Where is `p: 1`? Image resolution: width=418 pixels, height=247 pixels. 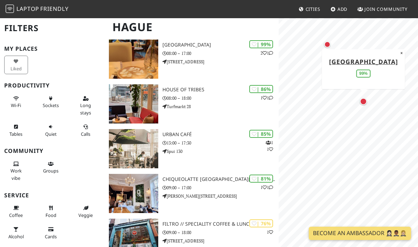
p: 1 is located at coordinates (270, 232).